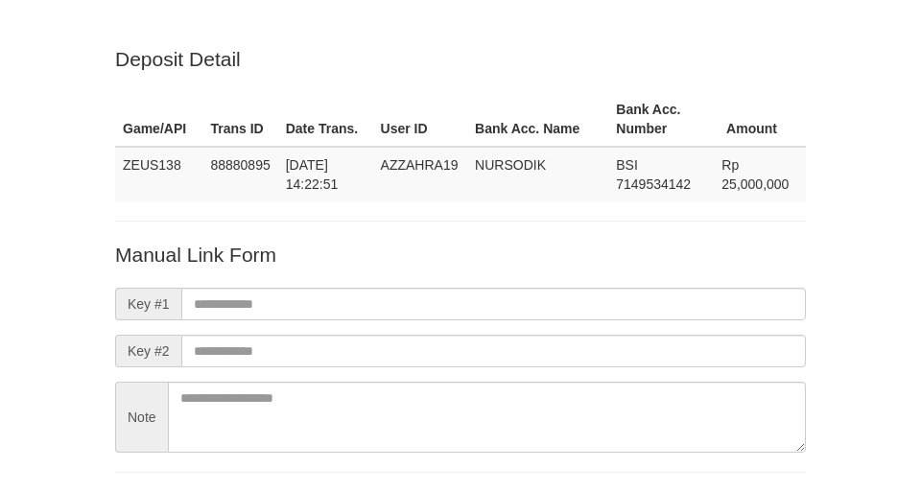  I want to click on p: Deposit Detail, so click(460, 58).